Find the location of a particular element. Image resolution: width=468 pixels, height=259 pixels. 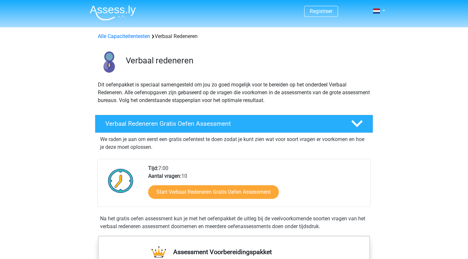

div: 7:00 10 is located at coordinates (257, 186).